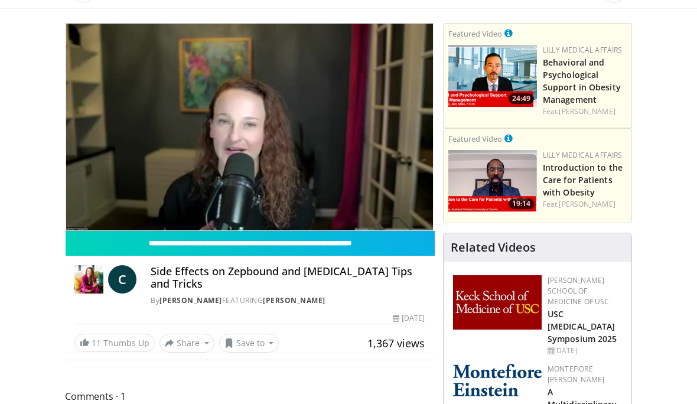 The height and width of the screenshot is (404, 697). Describe the element at coordinates (287, 300) in the screenshot. I see `div: By FEATURING` at that location.